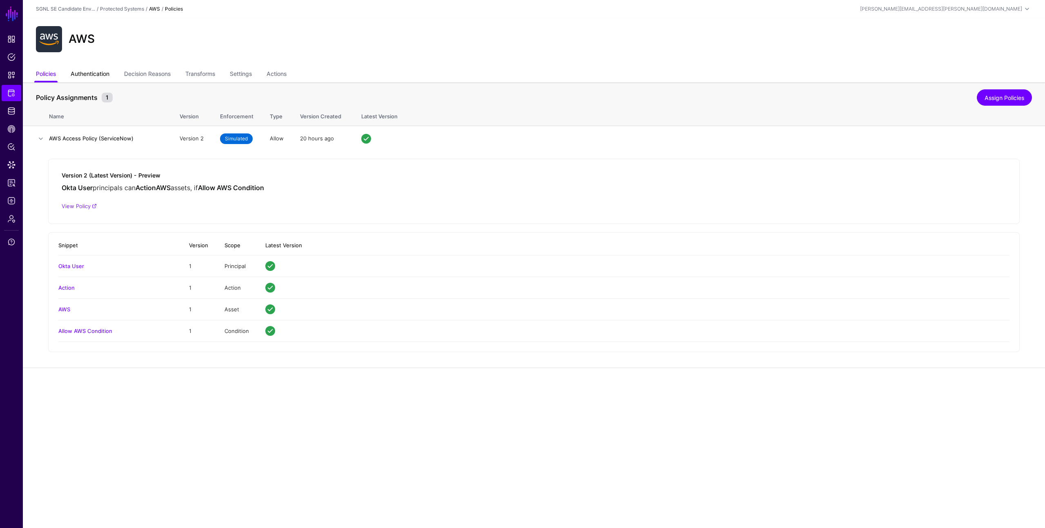  I want to click on span: Policy Assignments, so click(67, 98).